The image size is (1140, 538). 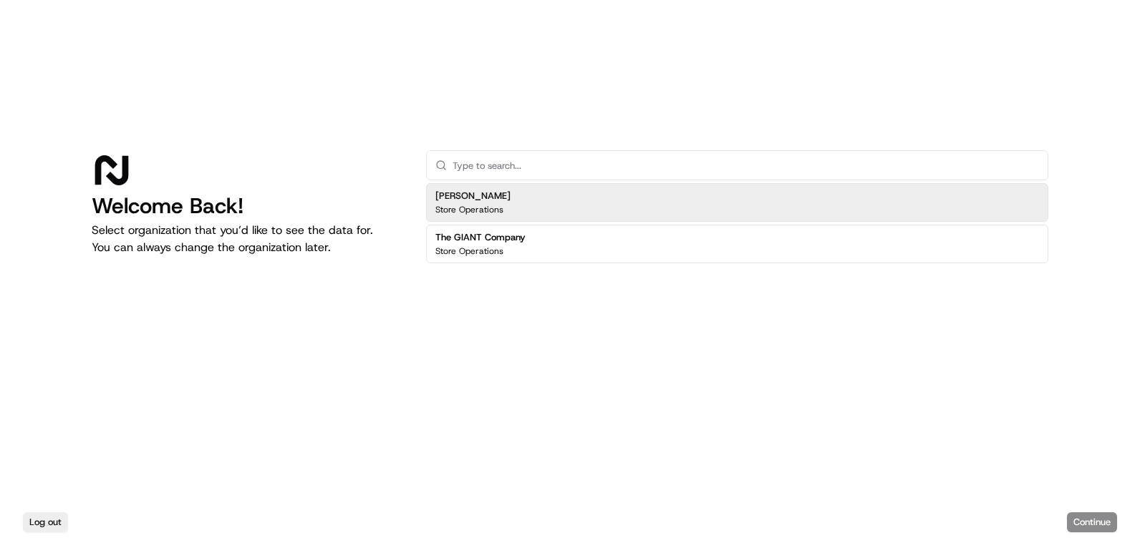 What do you see at coordinates (737, 223) in the screenshot?
I see `div: Suggestions` at bounding box center [737, 223].